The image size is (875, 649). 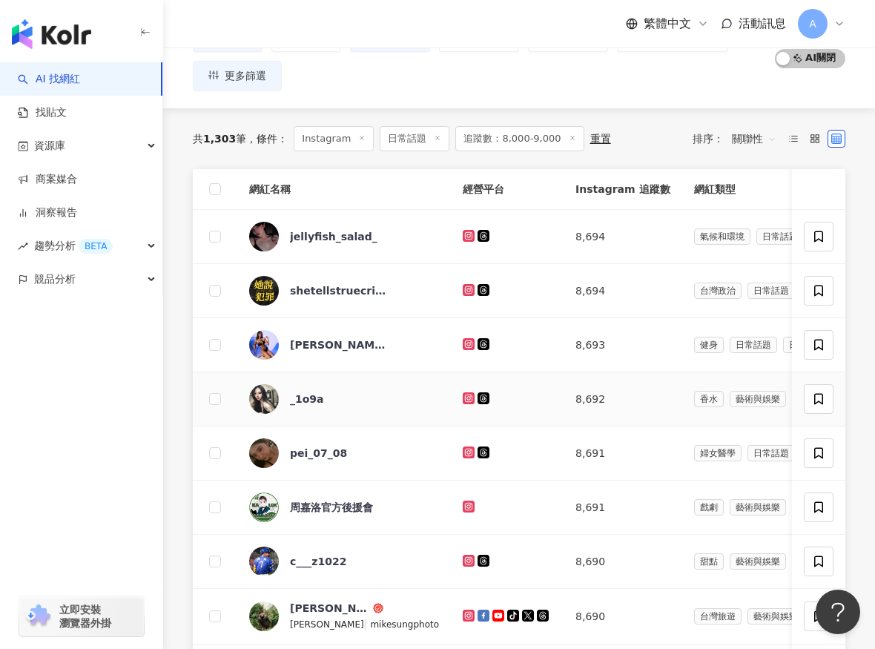 What do you see at coordinates (338, 291) in the screenshot?
I see `div: shetellstruecrime` at bounding box center [338, 291].